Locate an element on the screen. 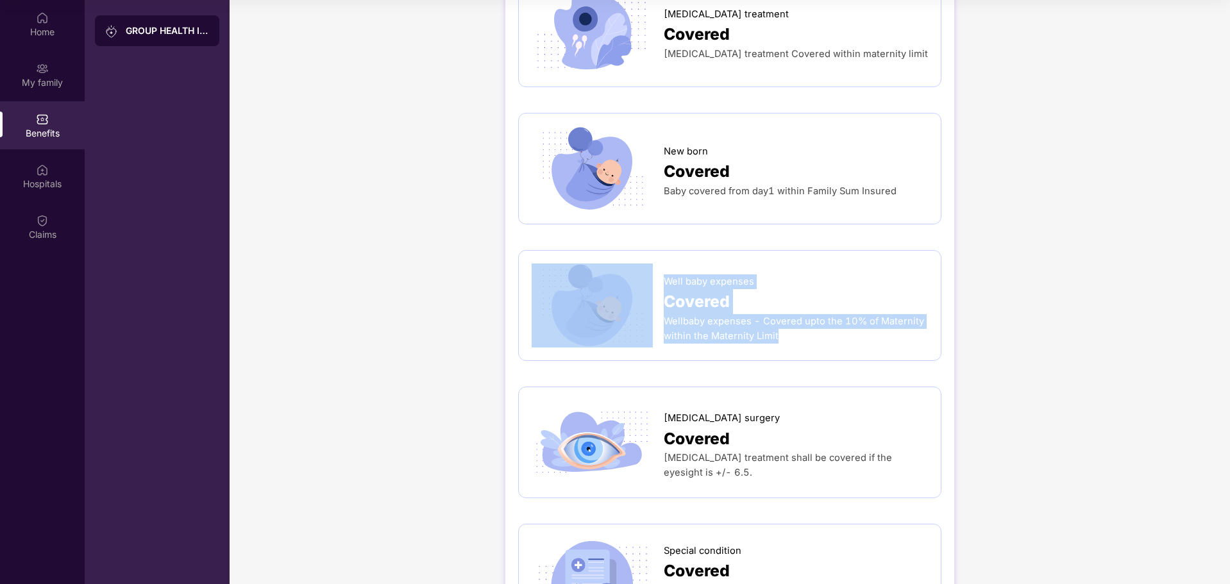  div: GROUP HEALTH INSURANCE is located at coordinates (167, 31).